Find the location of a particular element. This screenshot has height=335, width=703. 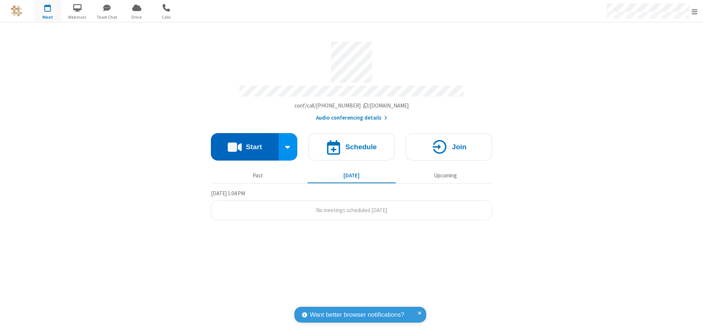

div: Start conference options is located at coordinates (288, 147).